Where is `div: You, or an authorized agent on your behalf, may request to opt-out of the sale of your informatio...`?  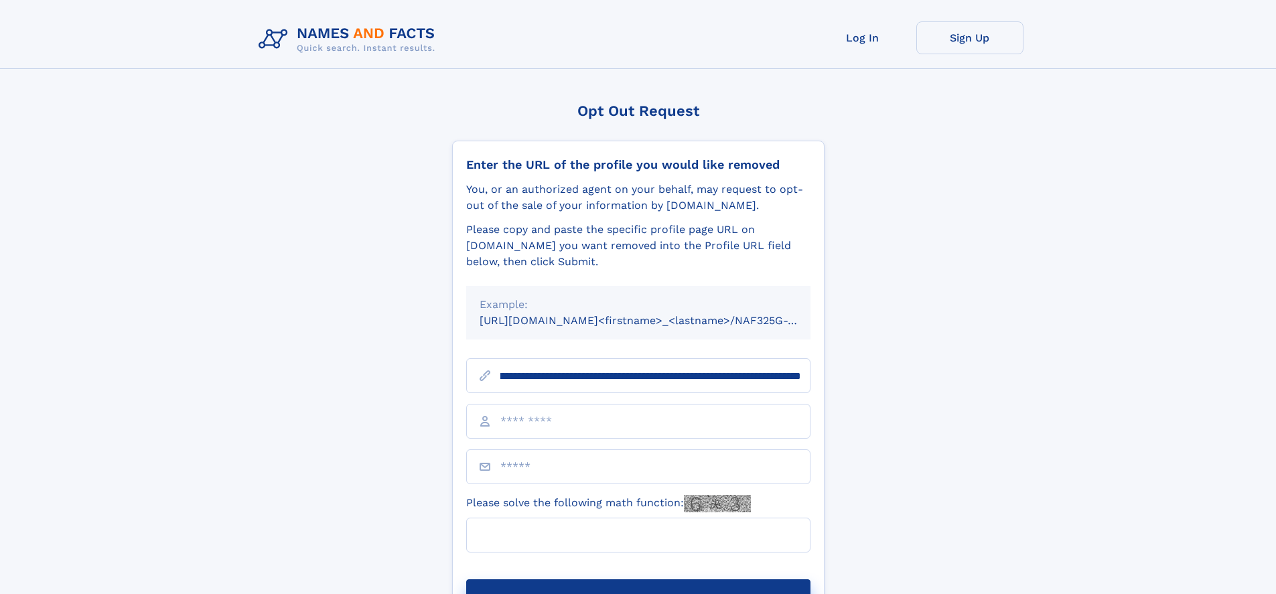
div: You, or an authorized agent on your behalf, may request to opt-out of the sale of your informatio... is located at coordinates (638, 198).